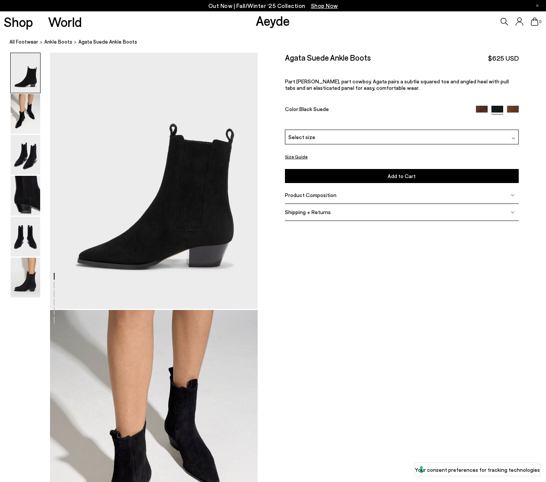 This screenshot has height=482, width=546. I want to click on button: Your consent preferences for tracking technologies, so click(477, 470).